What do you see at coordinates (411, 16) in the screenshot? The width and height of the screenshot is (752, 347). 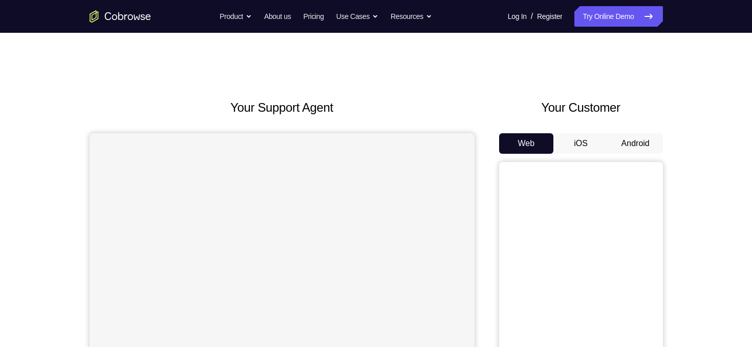 I see `button: Resources` at bounding box center [411, 16].